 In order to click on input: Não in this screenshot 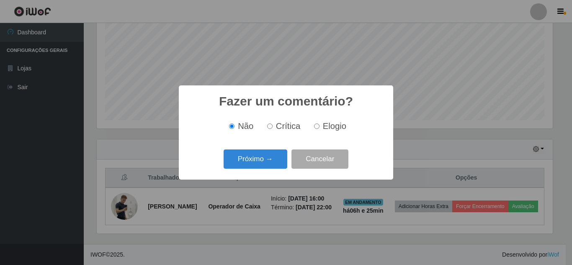, I will do `click(232, 126)`.